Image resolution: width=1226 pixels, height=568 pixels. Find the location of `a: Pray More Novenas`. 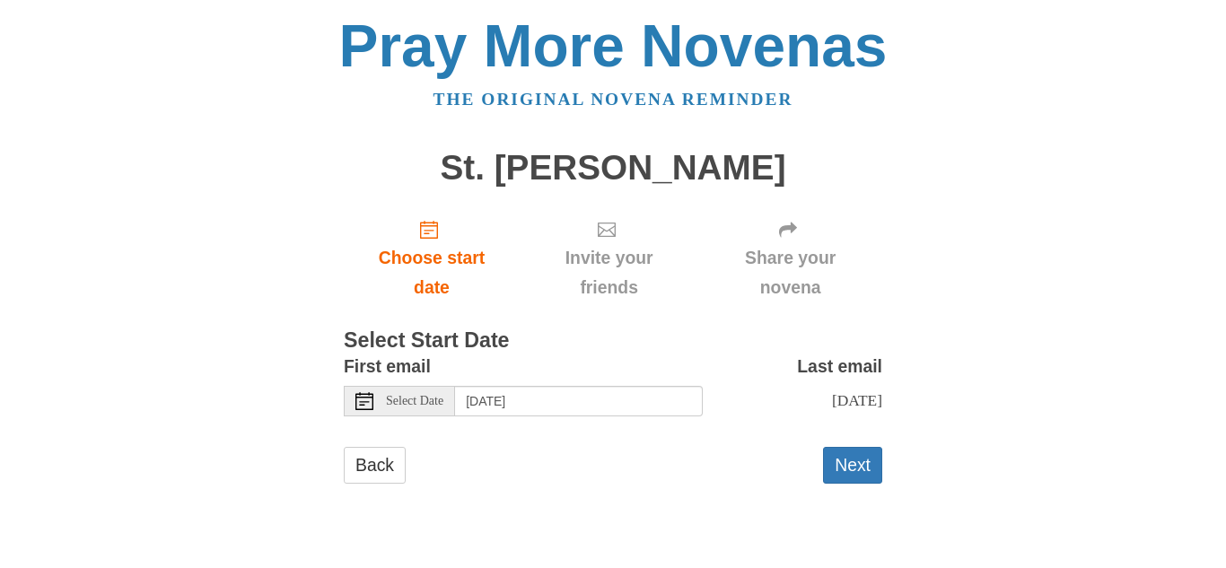

a: Pray More Novenas is located at coordinates (613, 46).